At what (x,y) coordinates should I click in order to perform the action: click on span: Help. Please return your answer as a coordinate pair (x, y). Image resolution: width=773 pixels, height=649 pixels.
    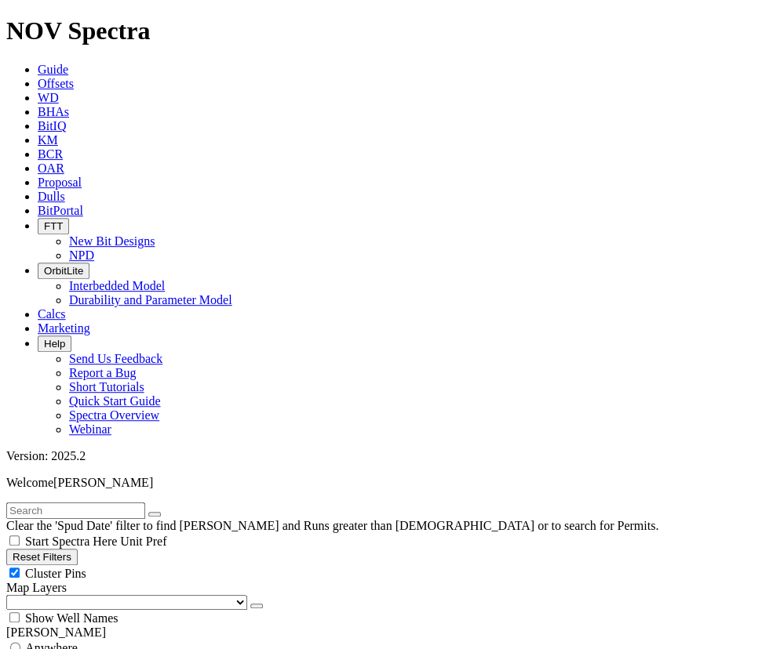
    Looking at the image, I should click on (54, 344).